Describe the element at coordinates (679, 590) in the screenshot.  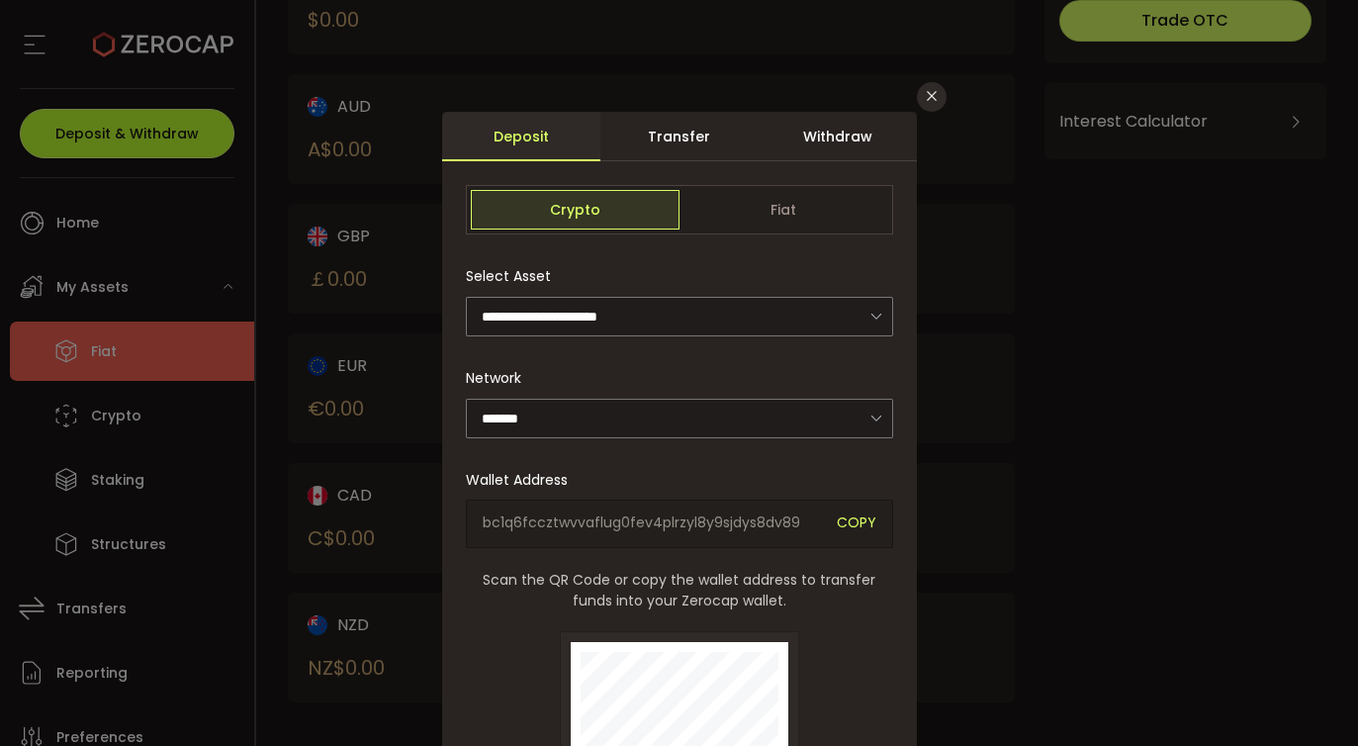
I see `span: Scan the QR Code or copy the wallet address to transfer funds into your Zerocap wallet.` at that location.